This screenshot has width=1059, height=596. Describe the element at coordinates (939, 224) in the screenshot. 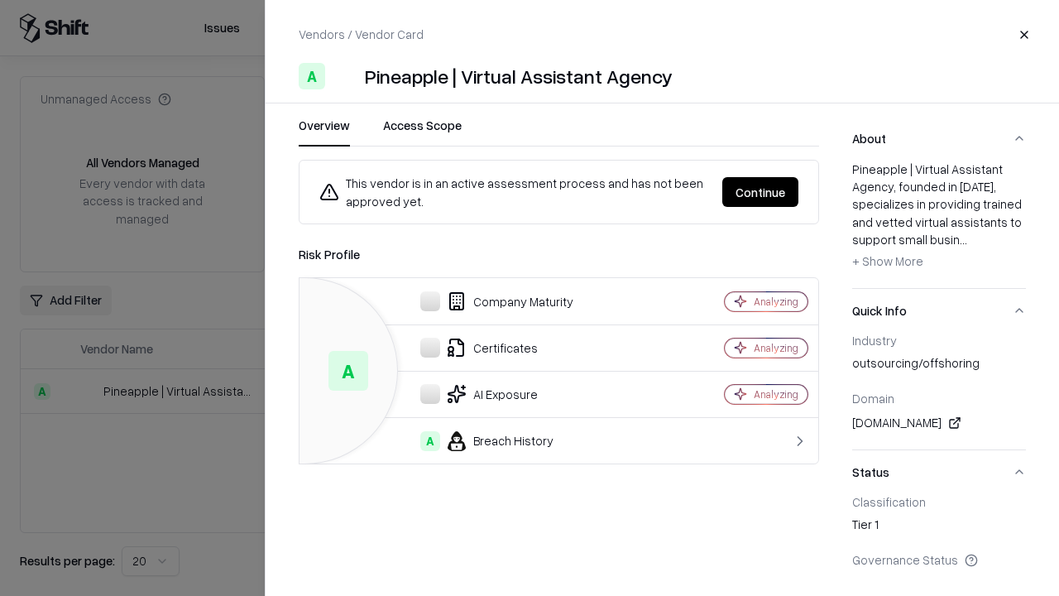

I see `div: About` at that location.